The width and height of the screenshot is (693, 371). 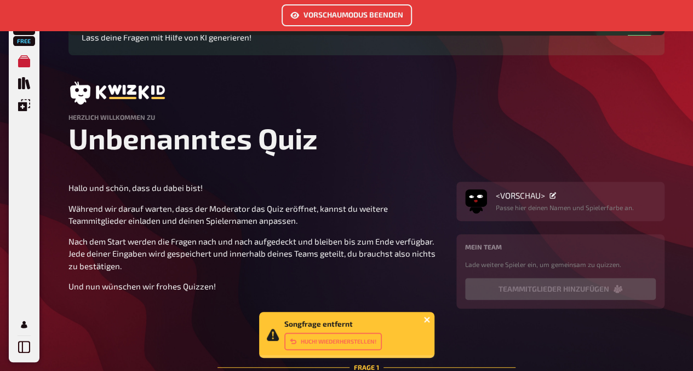 I want to click on a: Profil, so click(x=24, y=325).